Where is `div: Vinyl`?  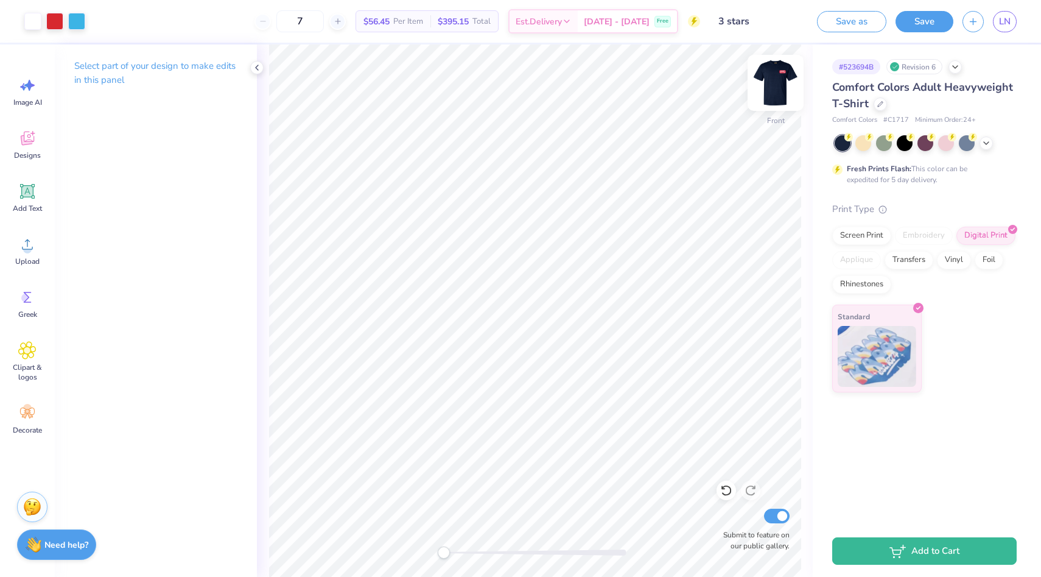 div: Vinyl is located at coordinates (954, 260).